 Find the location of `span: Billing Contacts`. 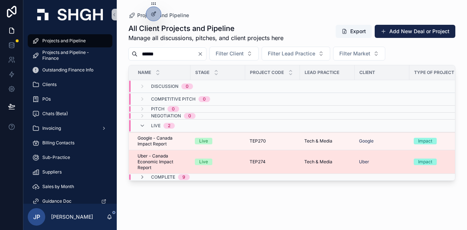

span: Billing Contacts is located at coordinates (58, 143).